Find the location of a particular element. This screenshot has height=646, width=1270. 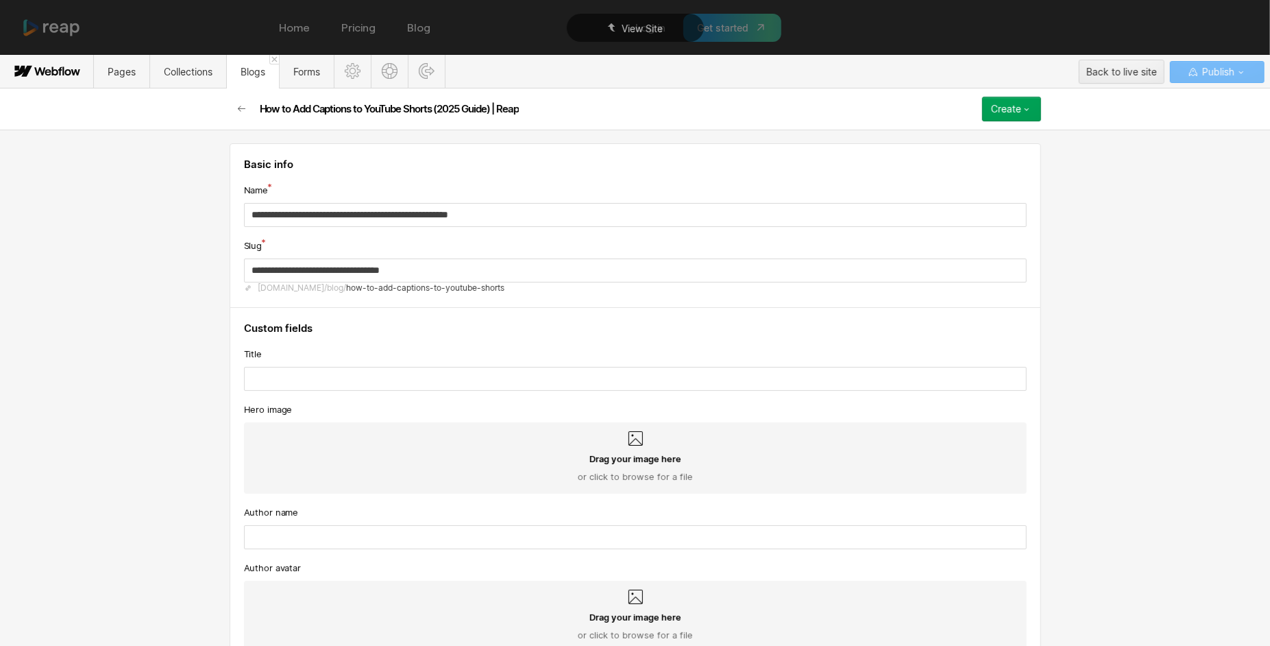

span: Pages is located at coordinates (121, 71).